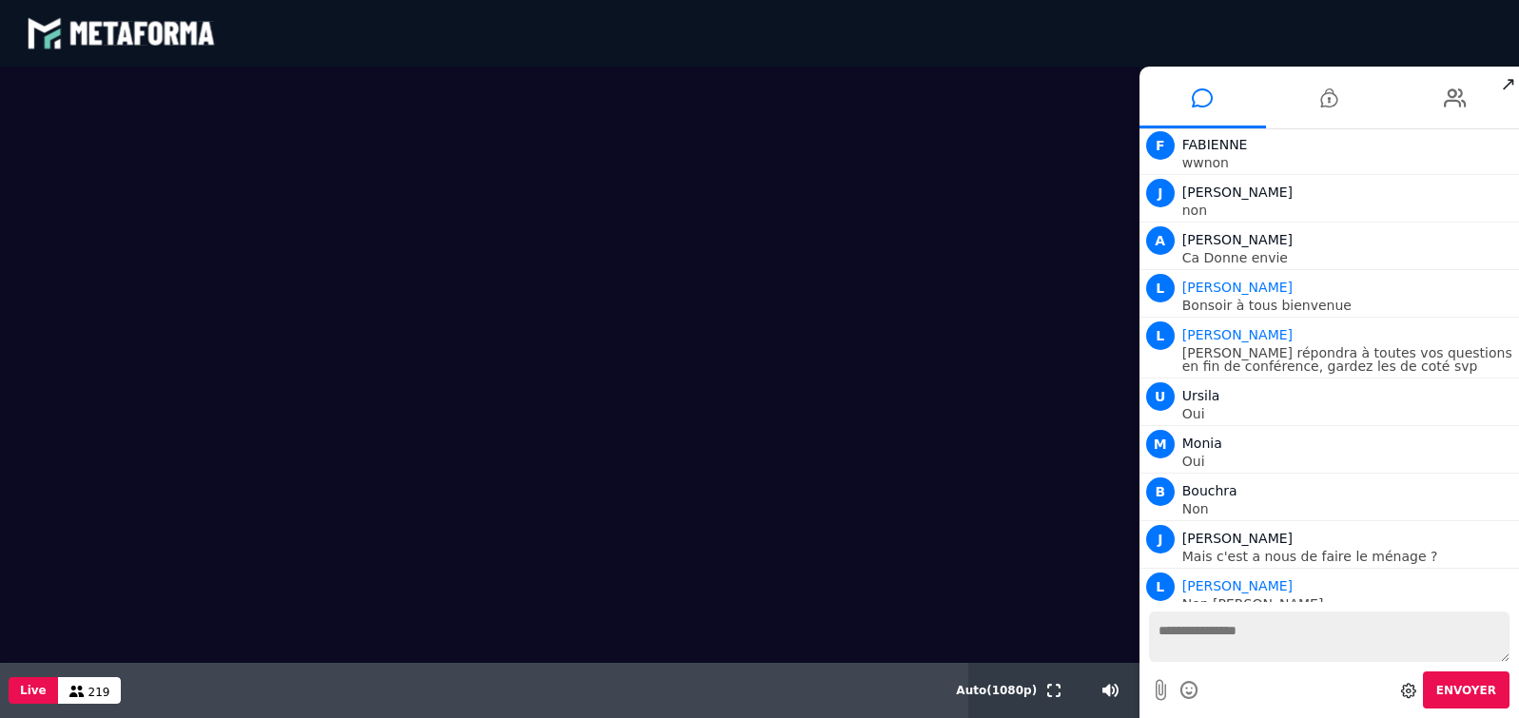  What do you see at coordinates (1201, 396) in the screenshot?
I see `span: Ursila` at bounding box center [1201, 396].